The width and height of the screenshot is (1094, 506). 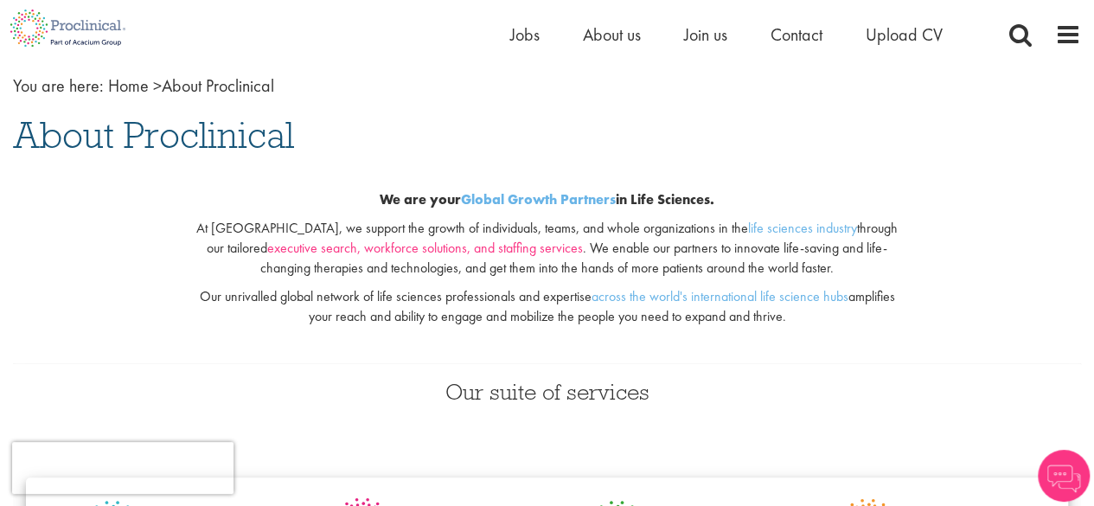 I want to click on b: We are your in Life Sciences., so click(x=546, y=199).